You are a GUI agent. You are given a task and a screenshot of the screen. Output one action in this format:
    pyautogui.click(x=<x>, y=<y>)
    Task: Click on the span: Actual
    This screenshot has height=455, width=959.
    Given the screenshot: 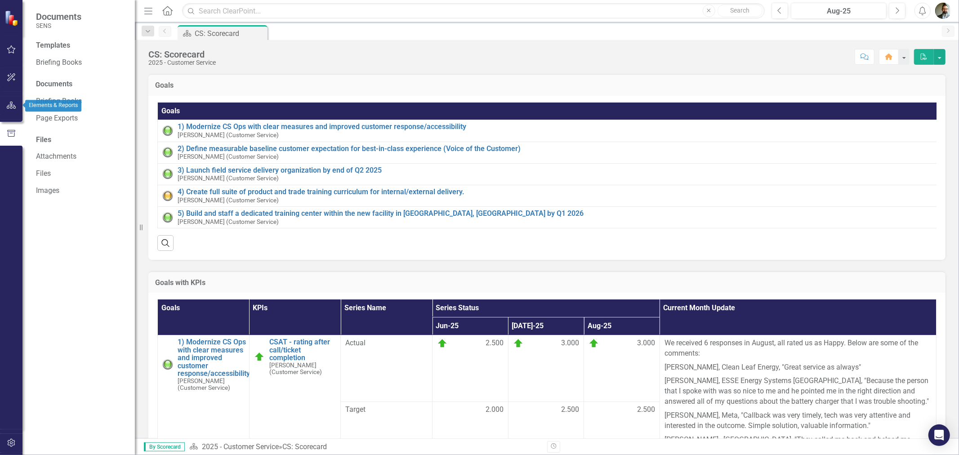 What is the action you would take?
    pyautogui.click(x=386, y=343)
    